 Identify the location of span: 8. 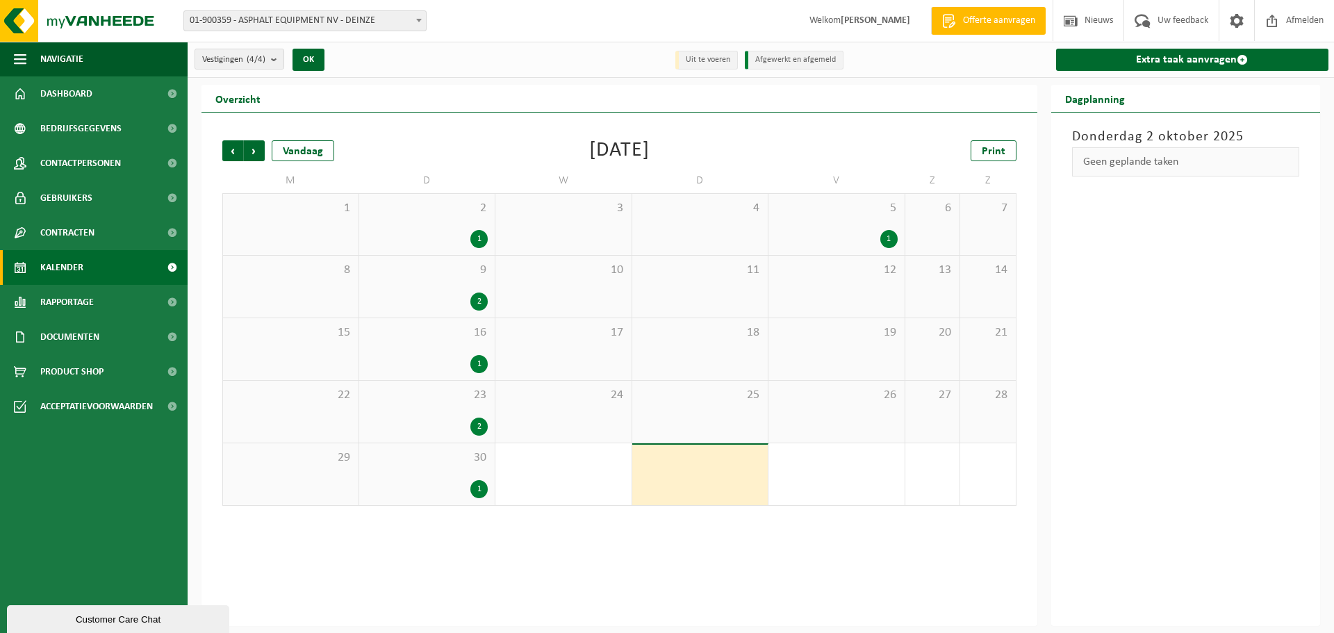
(290, 270).